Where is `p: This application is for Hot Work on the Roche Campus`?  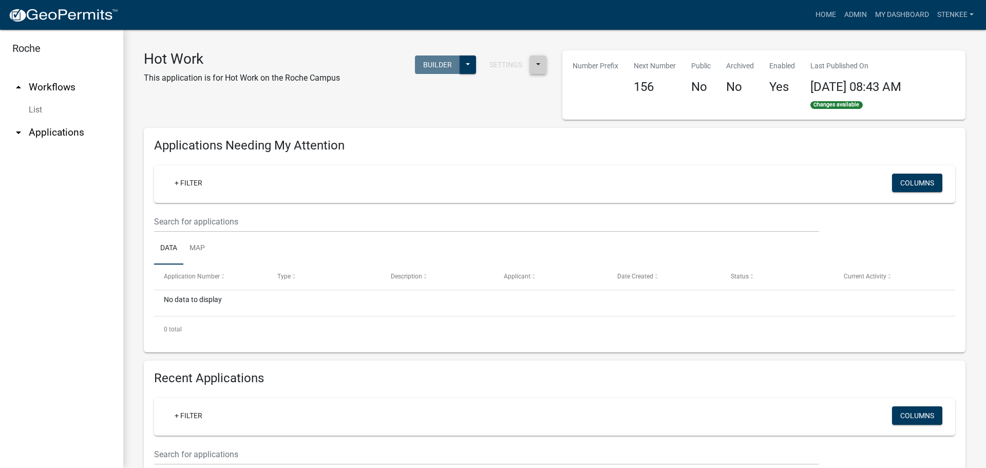 p: This application is for Hot Work on the Roche Campus is located at coordinates (242, 78).